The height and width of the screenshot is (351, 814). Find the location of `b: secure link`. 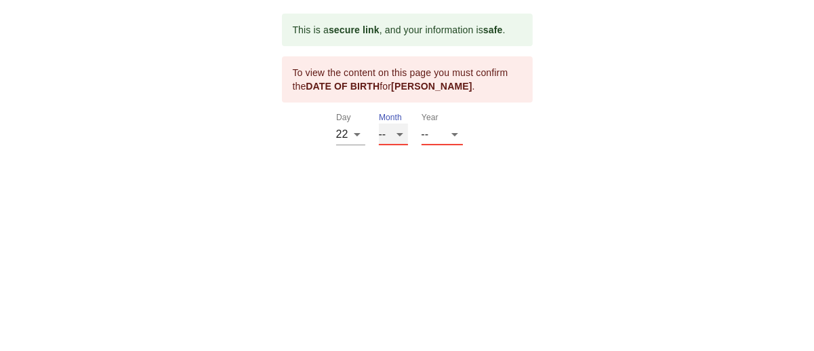

b: secure link is located at coordinates (354, 30).